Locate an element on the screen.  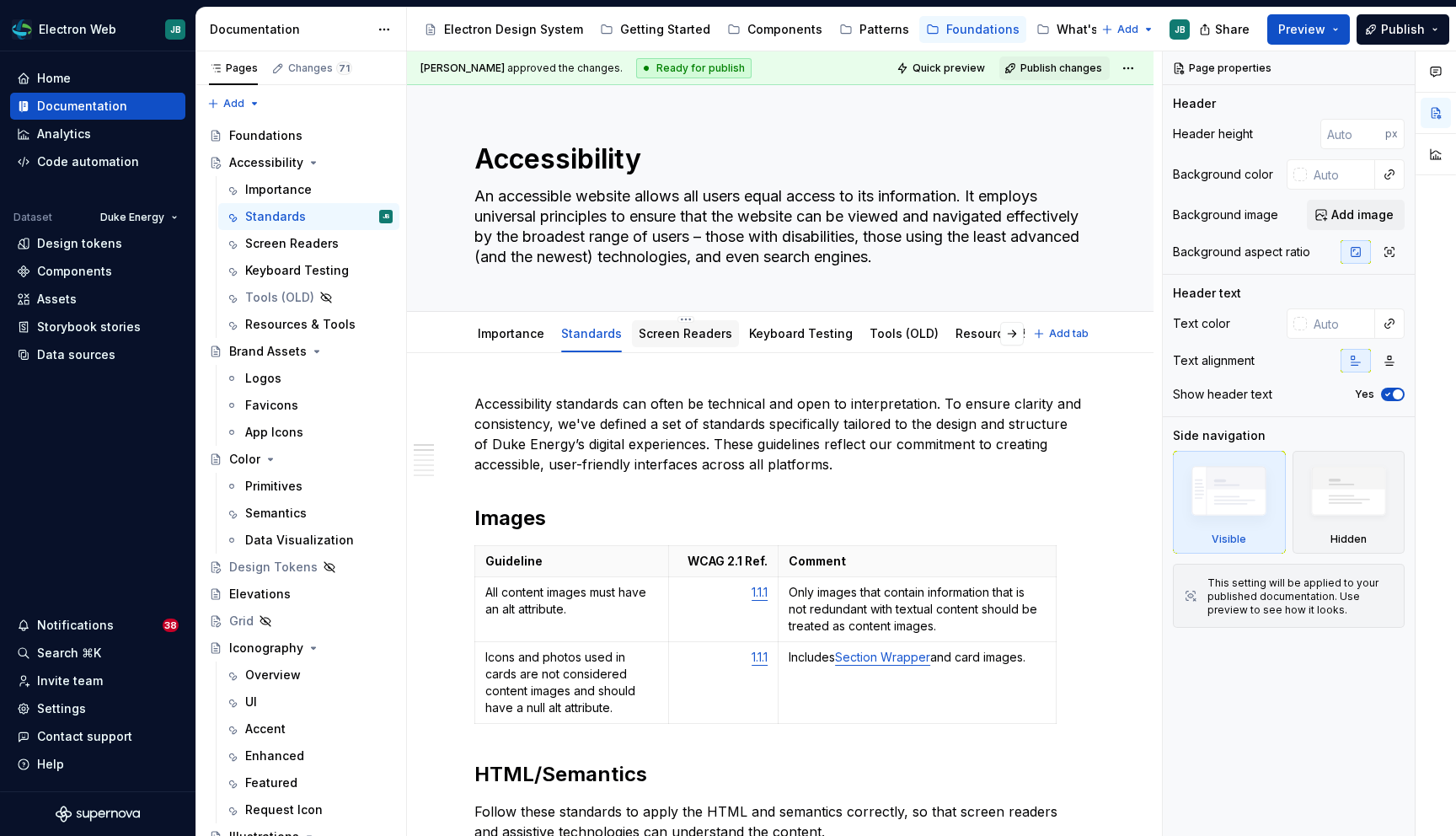
div: Background aspect ratio is located at coordinates (1241, 252).